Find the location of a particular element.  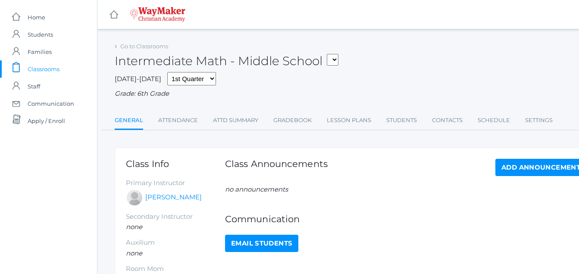

h5: Auxilium is located at coordinates (176, 242).